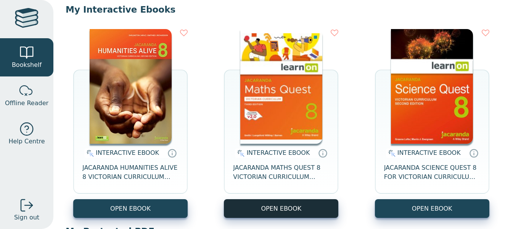 This screenshot has height=229, width=521. I want to click on p: My Interactive Ebooks, so click(287, 10).